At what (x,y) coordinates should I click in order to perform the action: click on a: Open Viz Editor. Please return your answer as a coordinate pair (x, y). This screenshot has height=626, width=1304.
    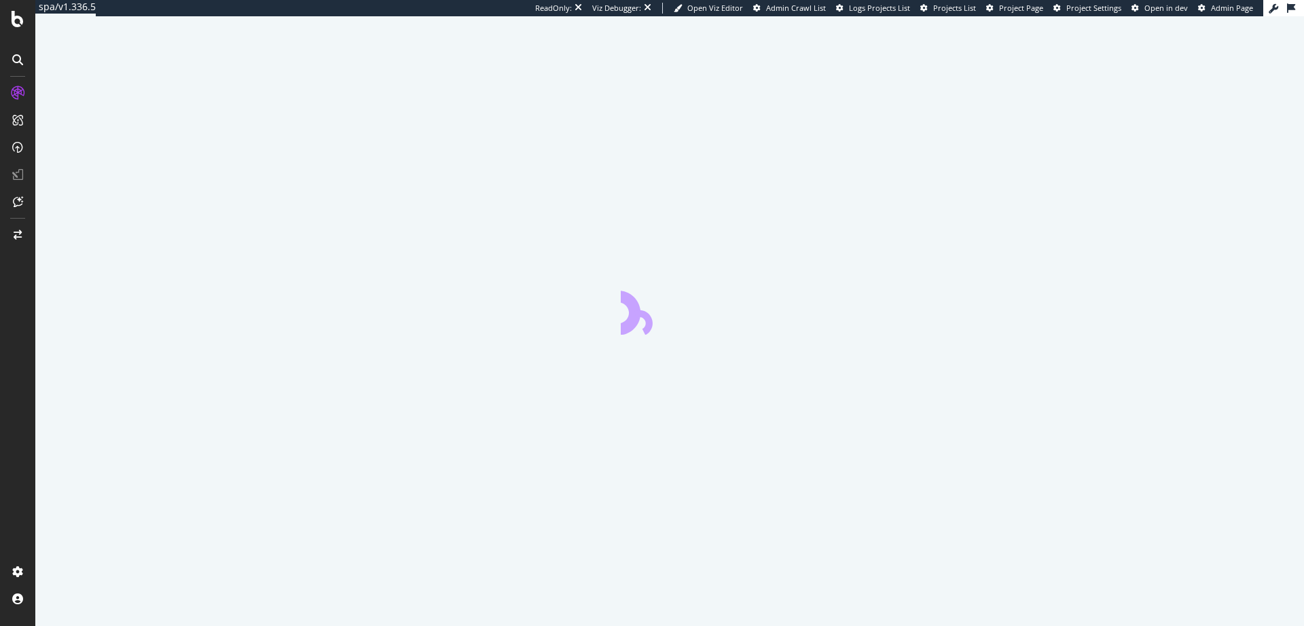
    Looking at the image, I should click on (708, 8).